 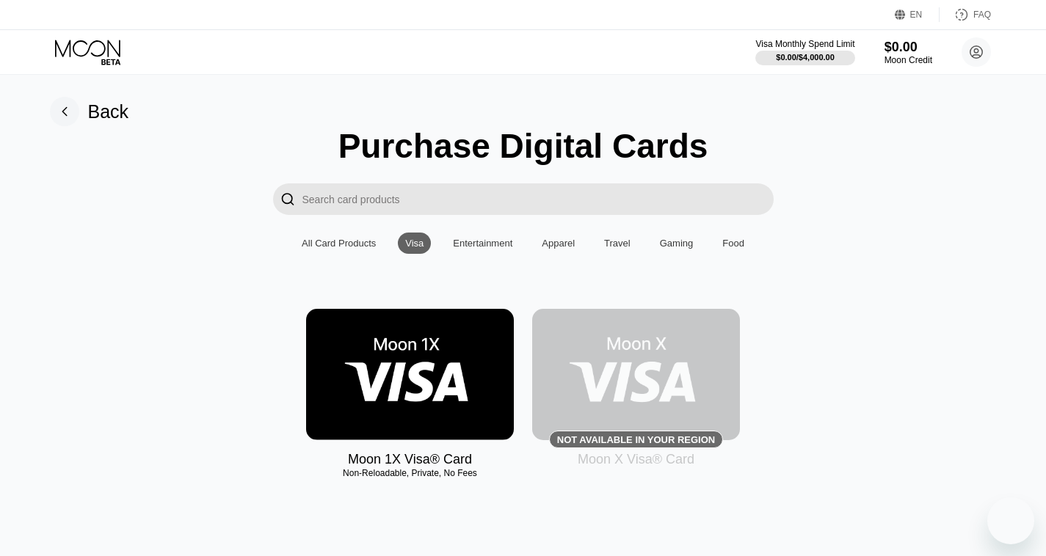 What do you see at coordinates (908, 60) in the screenshot?
I see `div: Moon Credit` at bounding box center [908, 60].